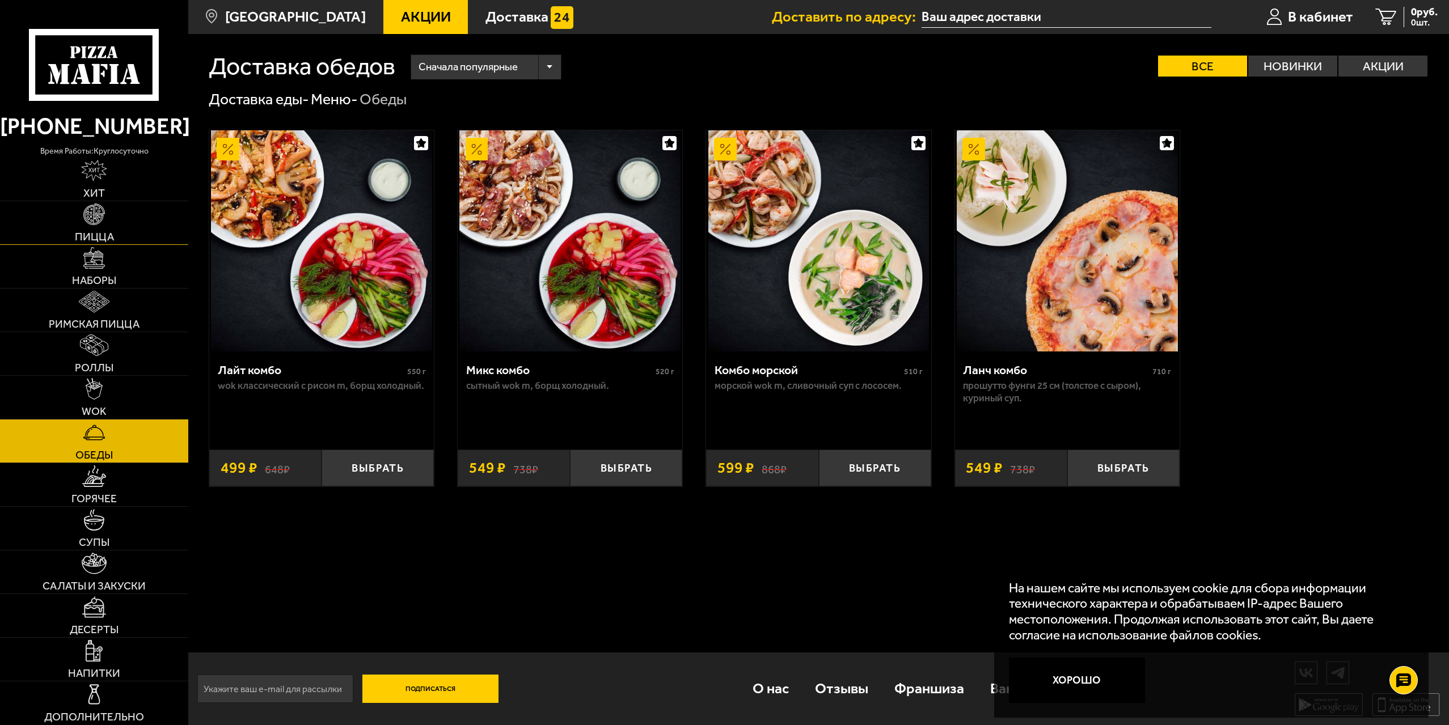 The height and width of the screenshot is (725, 1449). What do you see at coordinates (94, 630) in the screenshot?
I see `span: Десерты` at bounding box center [94, 630].